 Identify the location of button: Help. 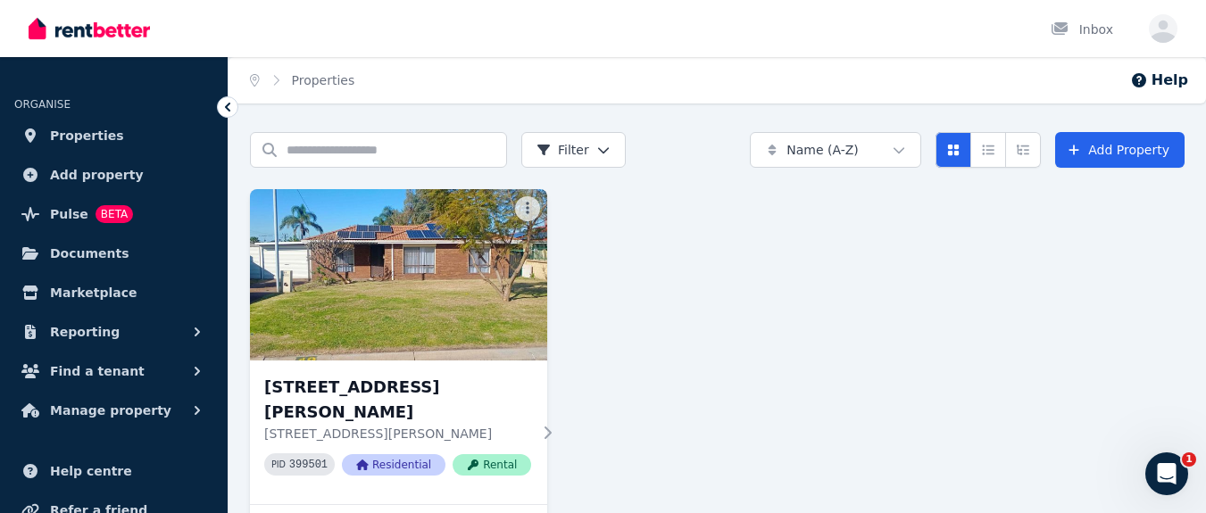
(1158, 80).